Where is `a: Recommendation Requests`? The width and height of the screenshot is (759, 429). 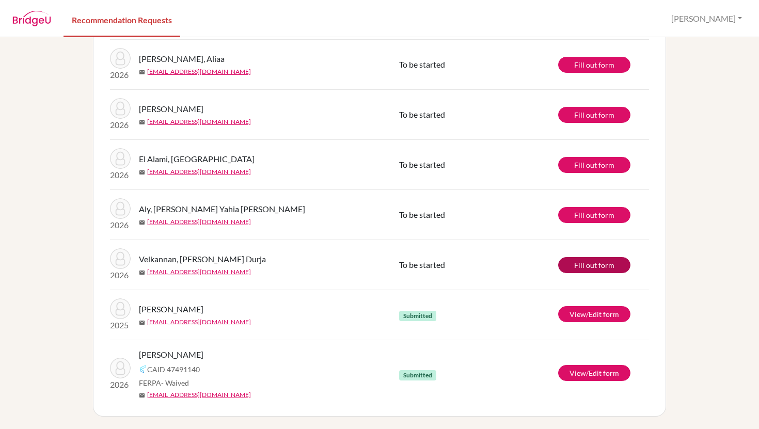
a: Recommendation Requests is located at coordinates (122, 19).